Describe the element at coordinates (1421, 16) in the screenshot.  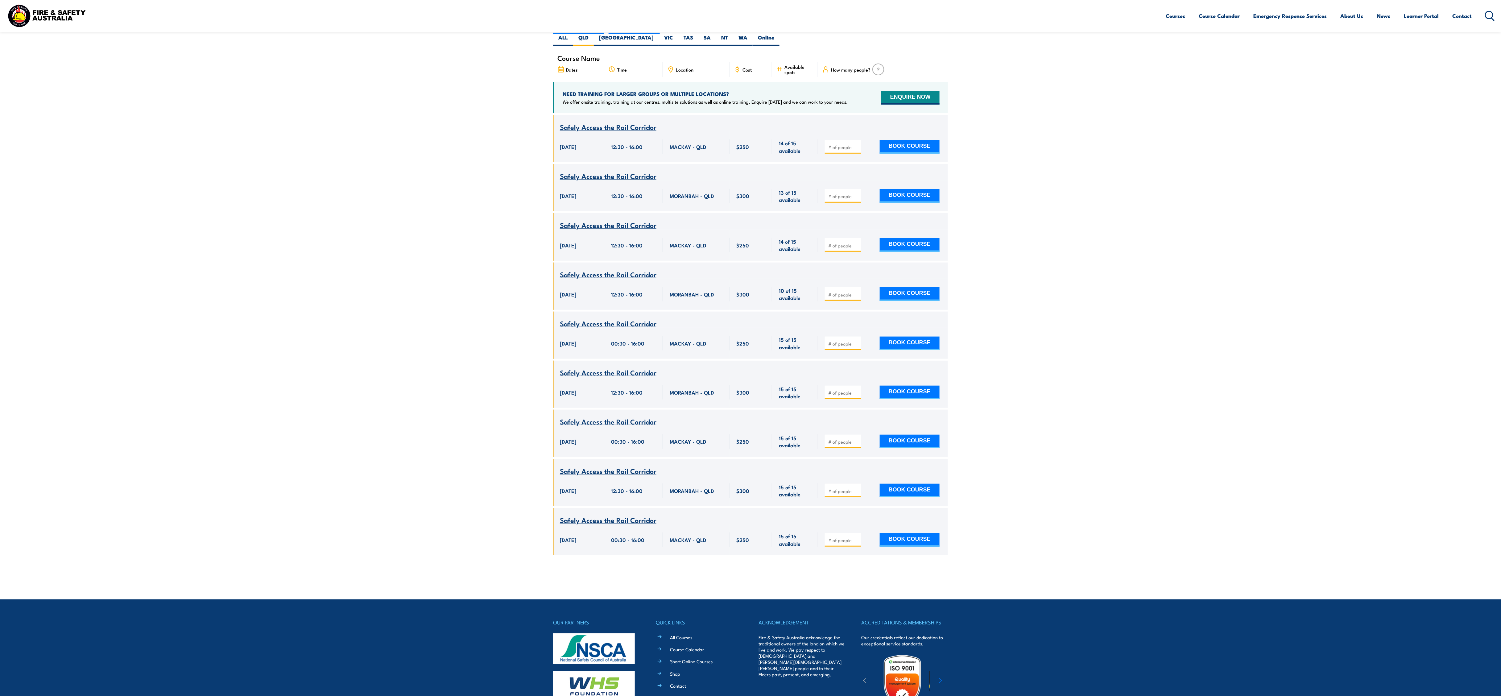
I see `a: Learner Portal` at that location.